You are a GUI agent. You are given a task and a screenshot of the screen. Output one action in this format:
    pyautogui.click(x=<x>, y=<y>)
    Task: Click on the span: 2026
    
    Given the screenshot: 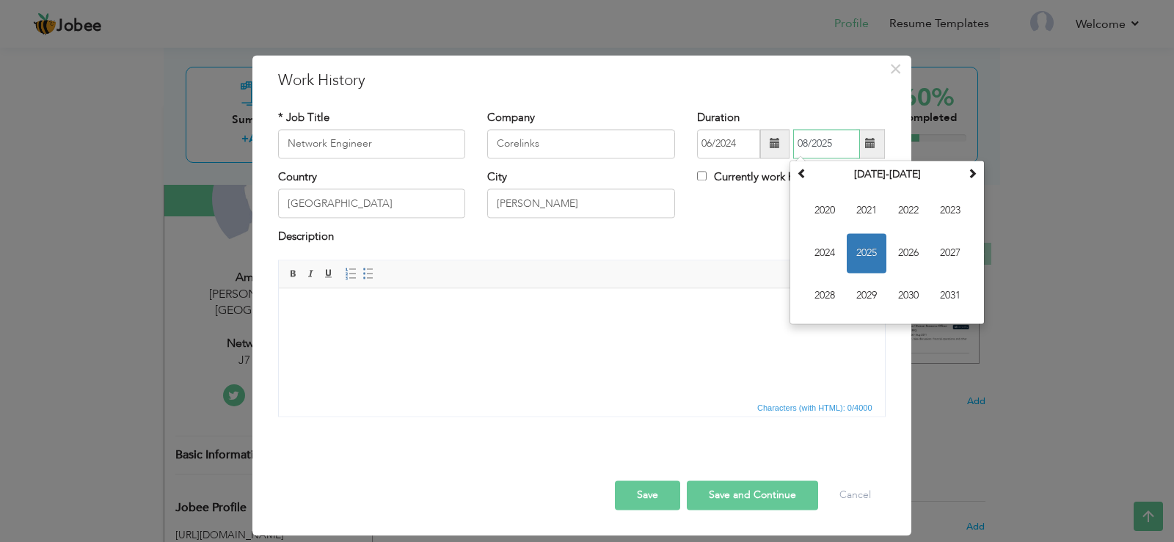 What is the action you would take?
    pyautogui.click(x=908, y=253)
    